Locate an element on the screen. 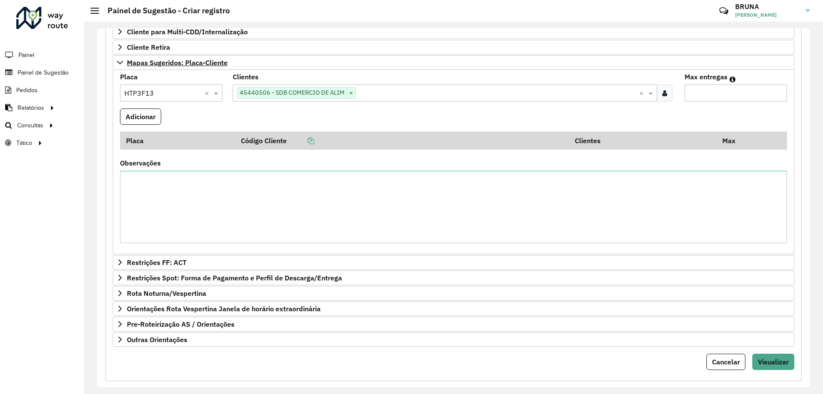 The height and width of the screenshot is (394, 823). button: Cancelar is located at coordinates (726, 362).